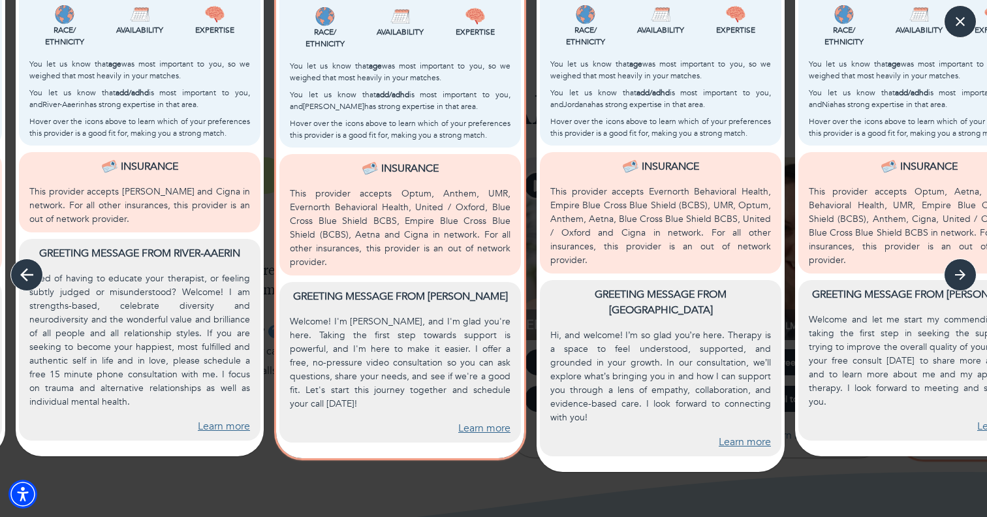 This screenshot has width=987, height=517. Describe the element at coordinates (140, 99) in the screenshot. I see `p: You let us know that is most important to you, and River-Aaerin has strong expertise in that area.` at that location.